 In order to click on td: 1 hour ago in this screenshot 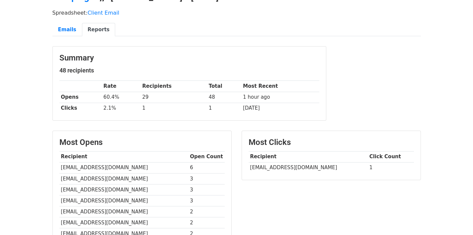, I will do `click(280, 97)`.